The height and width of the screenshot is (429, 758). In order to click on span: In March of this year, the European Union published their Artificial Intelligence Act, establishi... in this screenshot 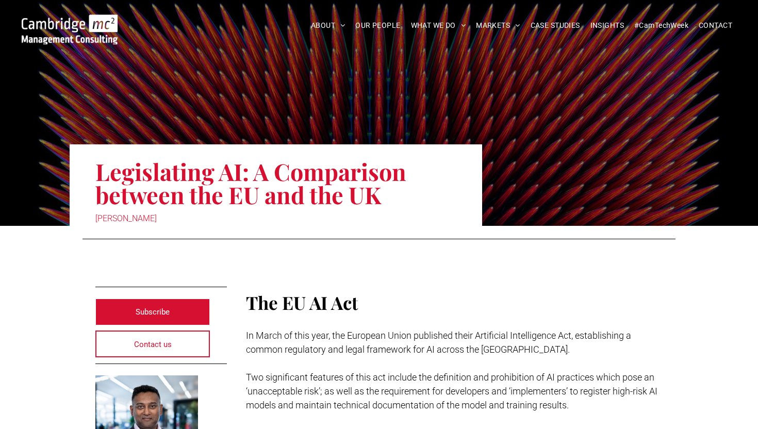, I will do `click(438, 342)`.